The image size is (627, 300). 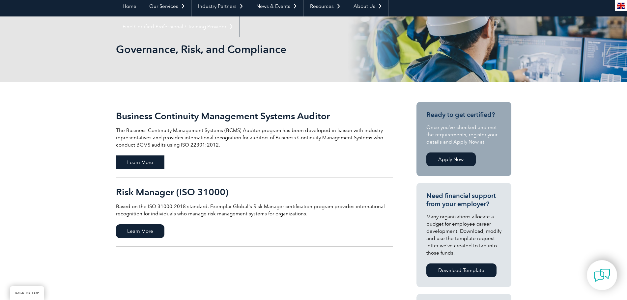 I want to click on h3: Need financial support from your employer?, so click(x=464, y=200).